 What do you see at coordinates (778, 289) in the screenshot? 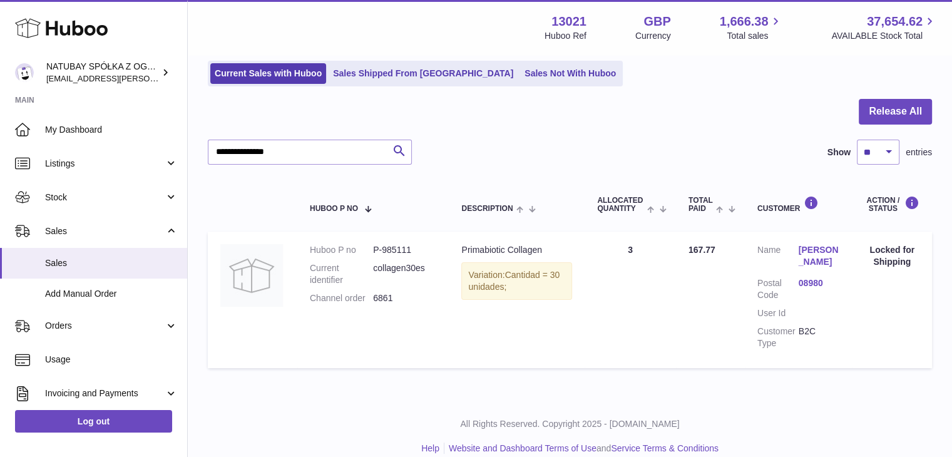
I see `dt: Postal Code` at bounding box center [778, 289].